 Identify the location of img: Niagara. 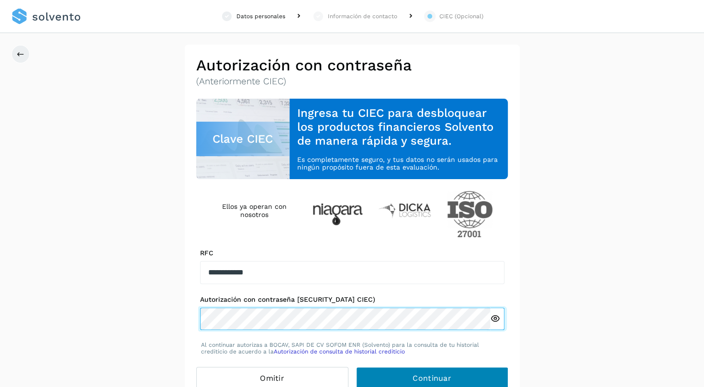
(337, 214).